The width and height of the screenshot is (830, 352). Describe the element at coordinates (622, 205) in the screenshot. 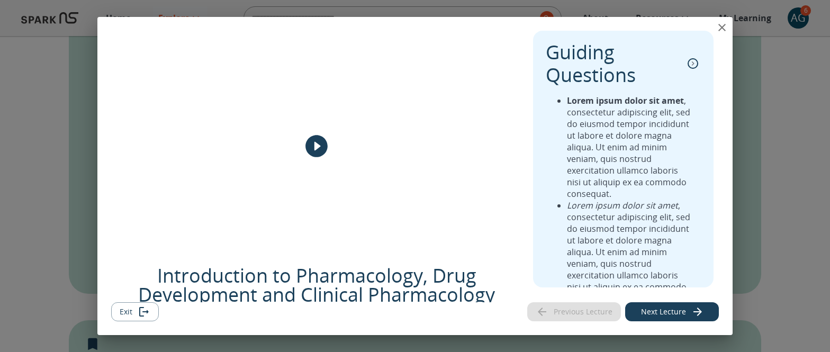

I see `em: Lorem ipsum dolor sit amet` at that location.